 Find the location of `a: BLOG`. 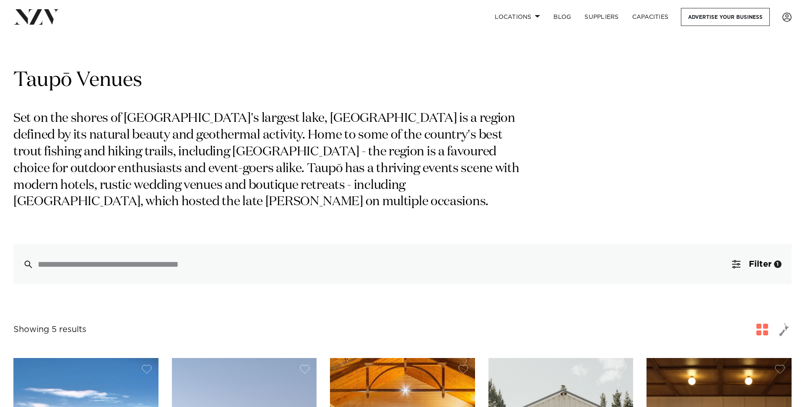

a: BLOG is located at coordinates (562, 17).